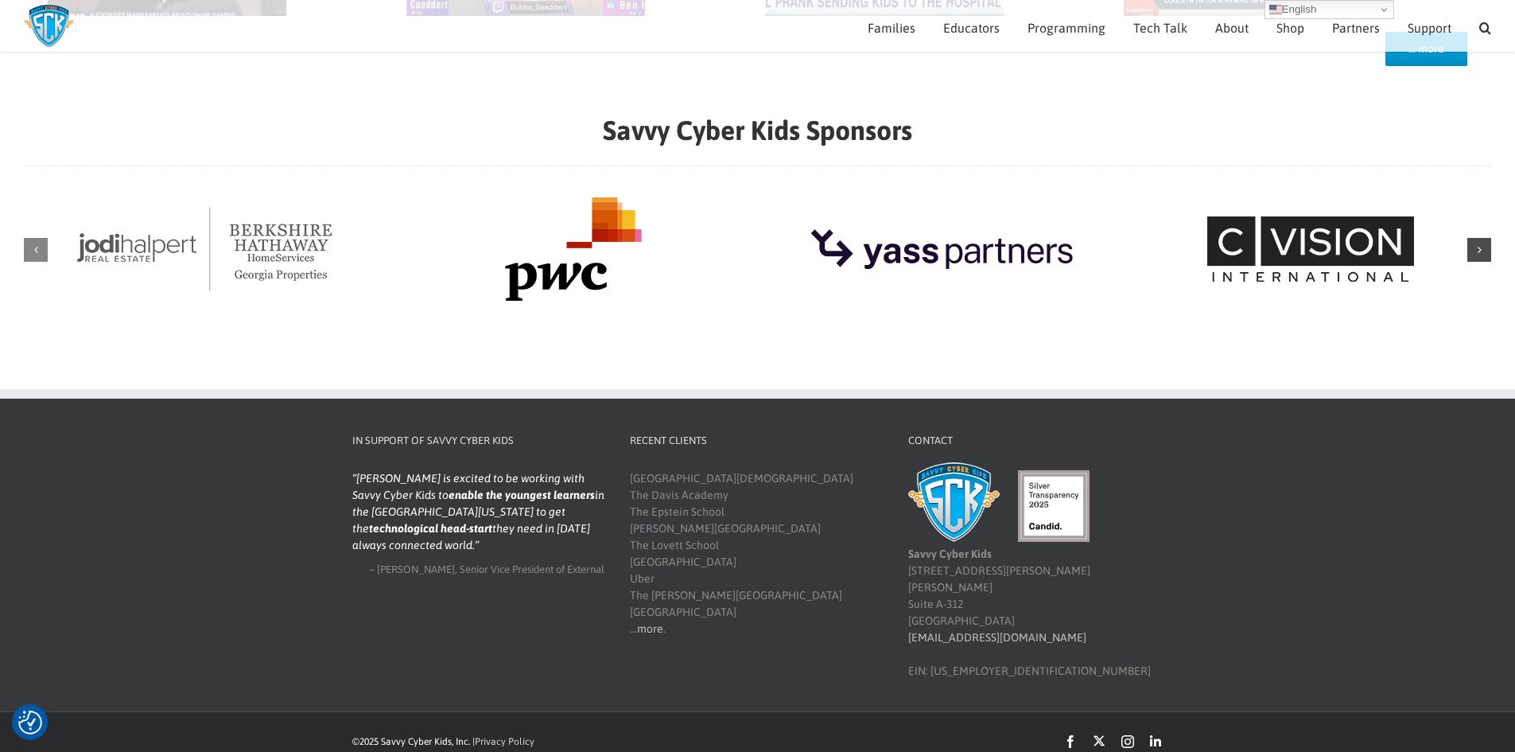  Describe the element at coordinates (1067, 28) in the screenshot. I see `span: Programming` at that location.